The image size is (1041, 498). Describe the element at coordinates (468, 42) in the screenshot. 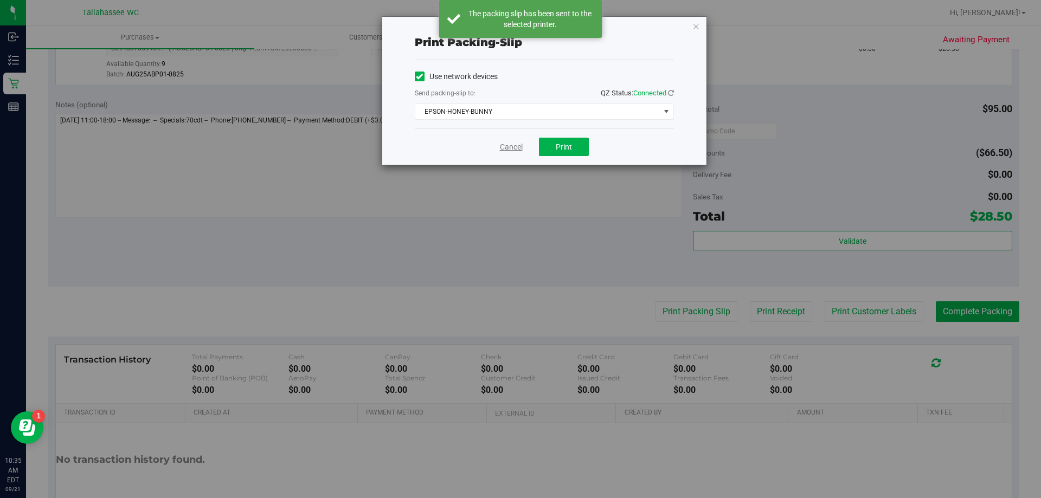

I see `span: Print packing-slip` at that location.